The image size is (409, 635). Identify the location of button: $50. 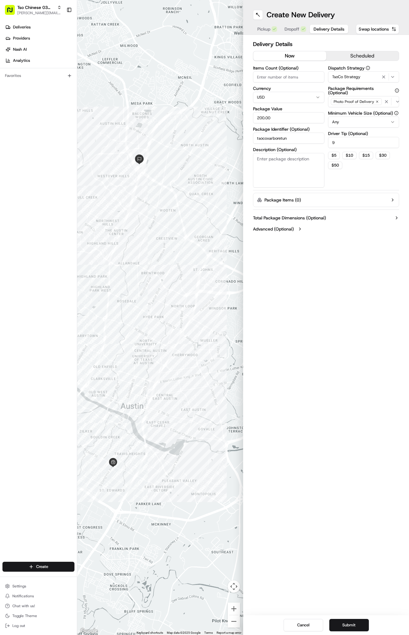
(335, 165).